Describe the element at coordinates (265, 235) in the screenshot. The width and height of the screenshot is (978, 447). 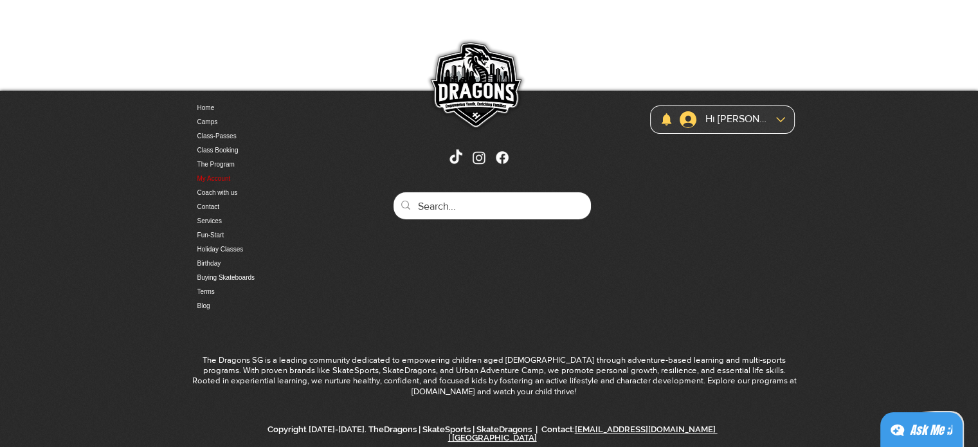
I see `a: Fun-Start` at that location.